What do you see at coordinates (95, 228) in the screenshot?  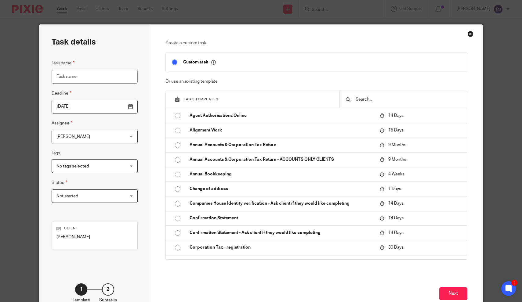 I see `p: Client` at bounding box center [95, 228].